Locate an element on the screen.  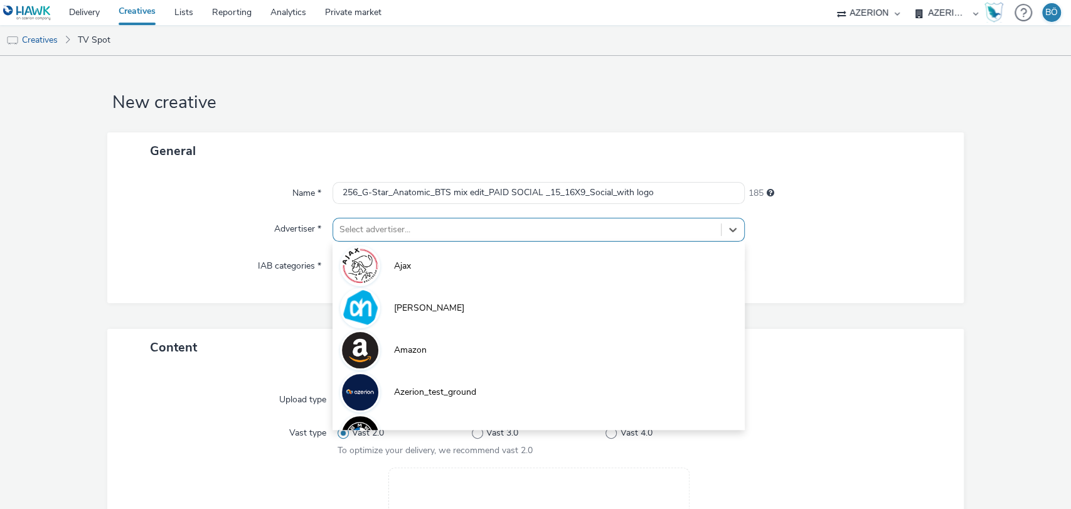
img: Azerion_test_ground is located at coordinates (360, 392).